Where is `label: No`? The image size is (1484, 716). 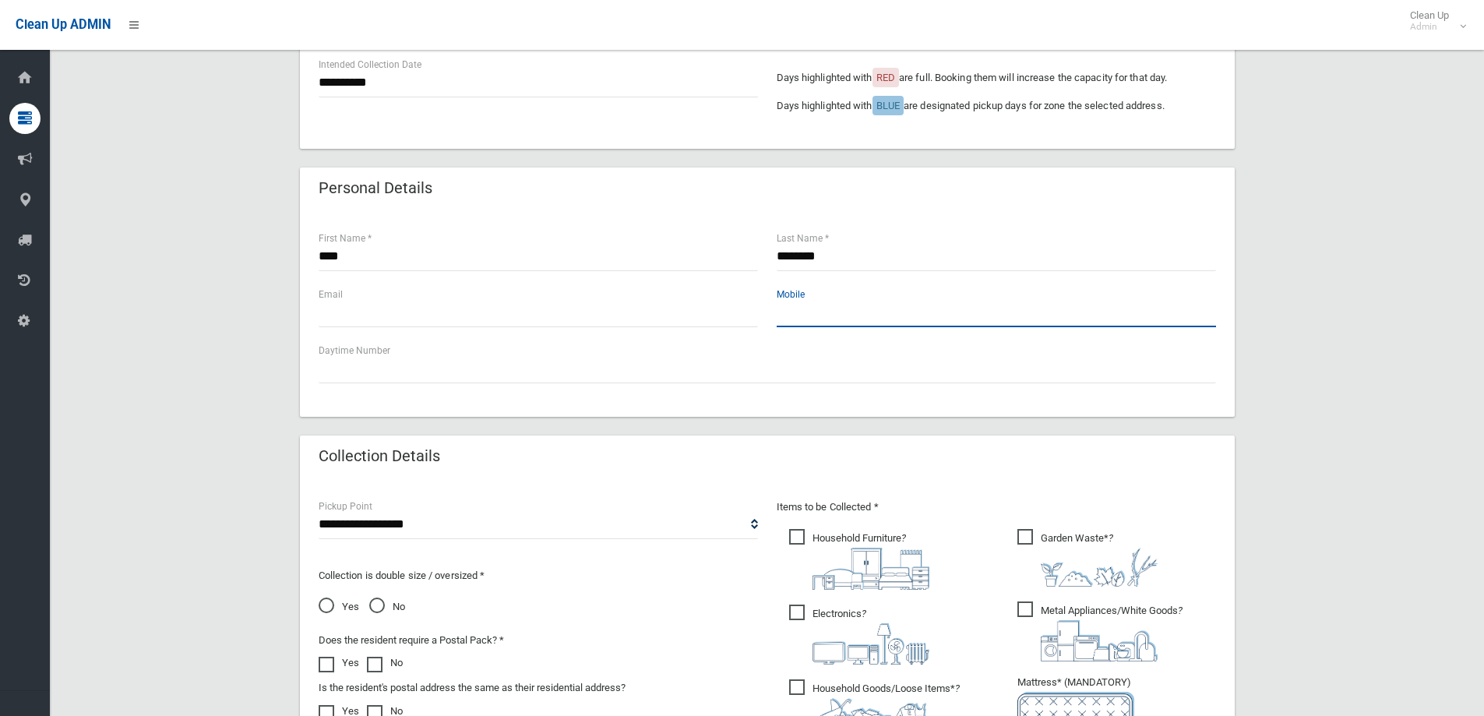
label: No is located at coordinates (385, 663).